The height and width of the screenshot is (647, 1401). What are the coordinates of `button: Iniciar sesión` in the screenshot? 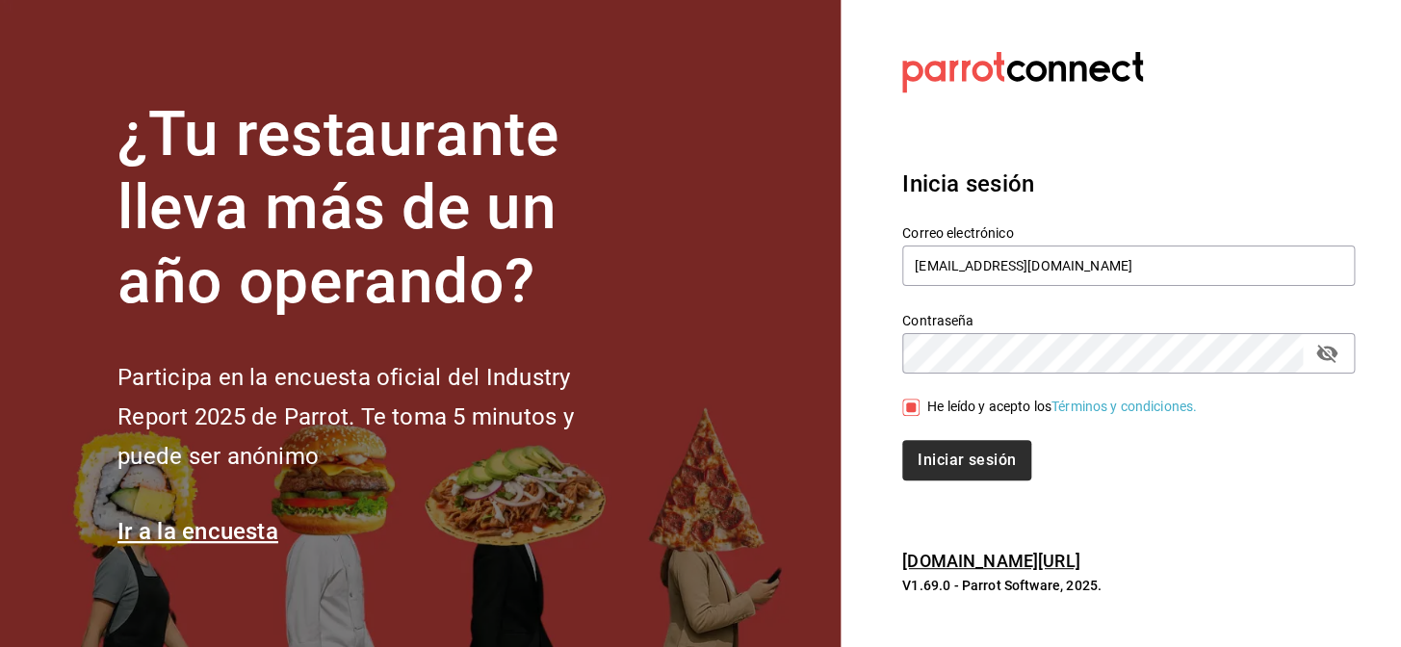 It's located at (967, 460).